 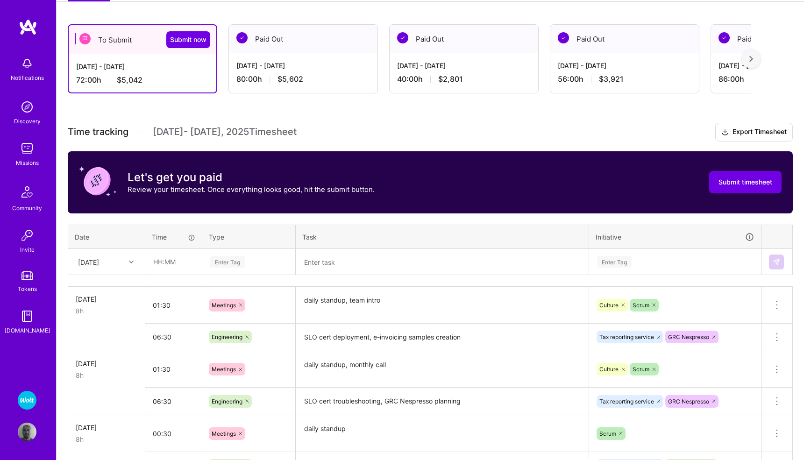 What do you see at coordinates (745, 182) in the screenshot?
I see `span: Submit timesheet` at bounding box center [745, 182].